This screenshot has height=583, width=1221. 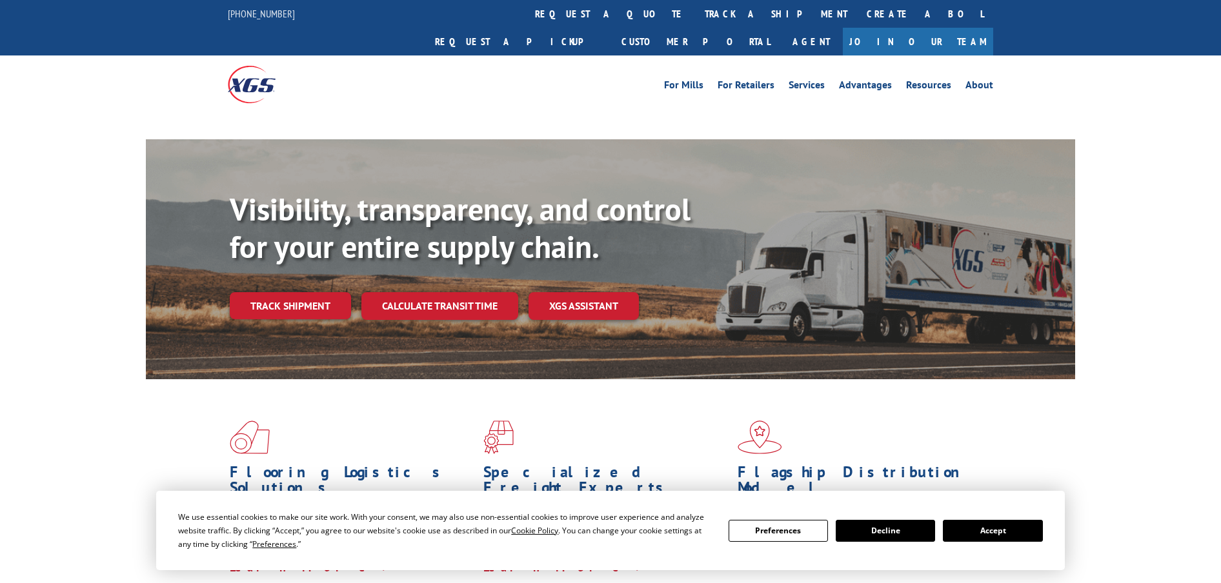 I want to click on img: xgs-icon-total-supply-chain-intelligence-red, so click(x=250, y=437).